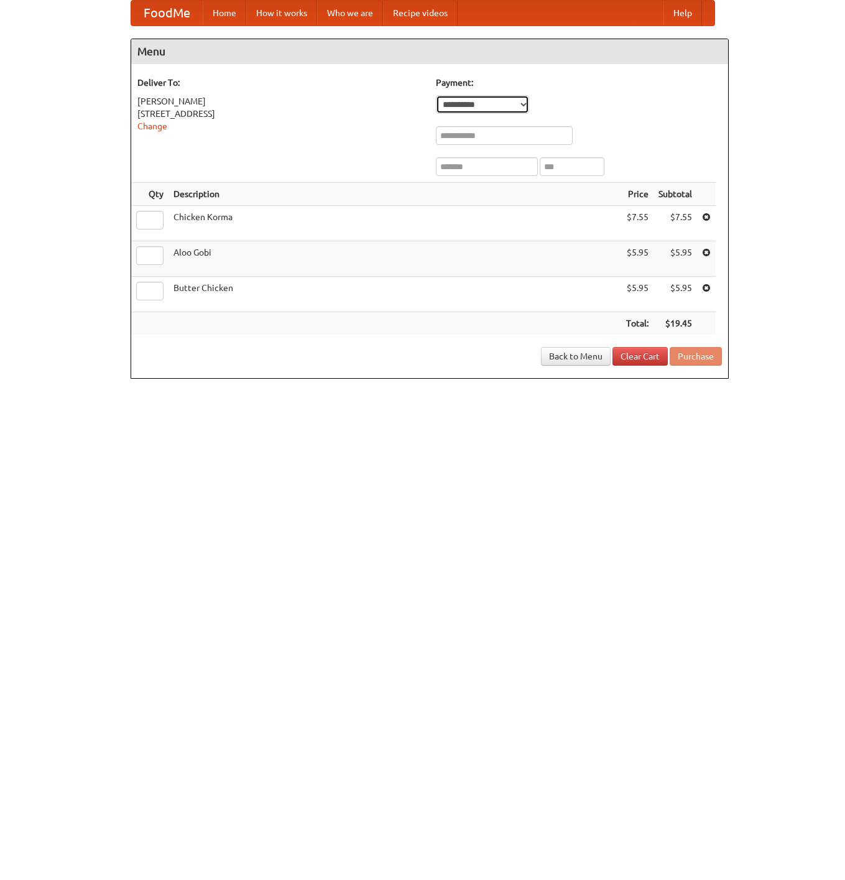 The height and width of the screenshot is (880, 845). I want to click on a: Clear Cart, so click(640, 356).